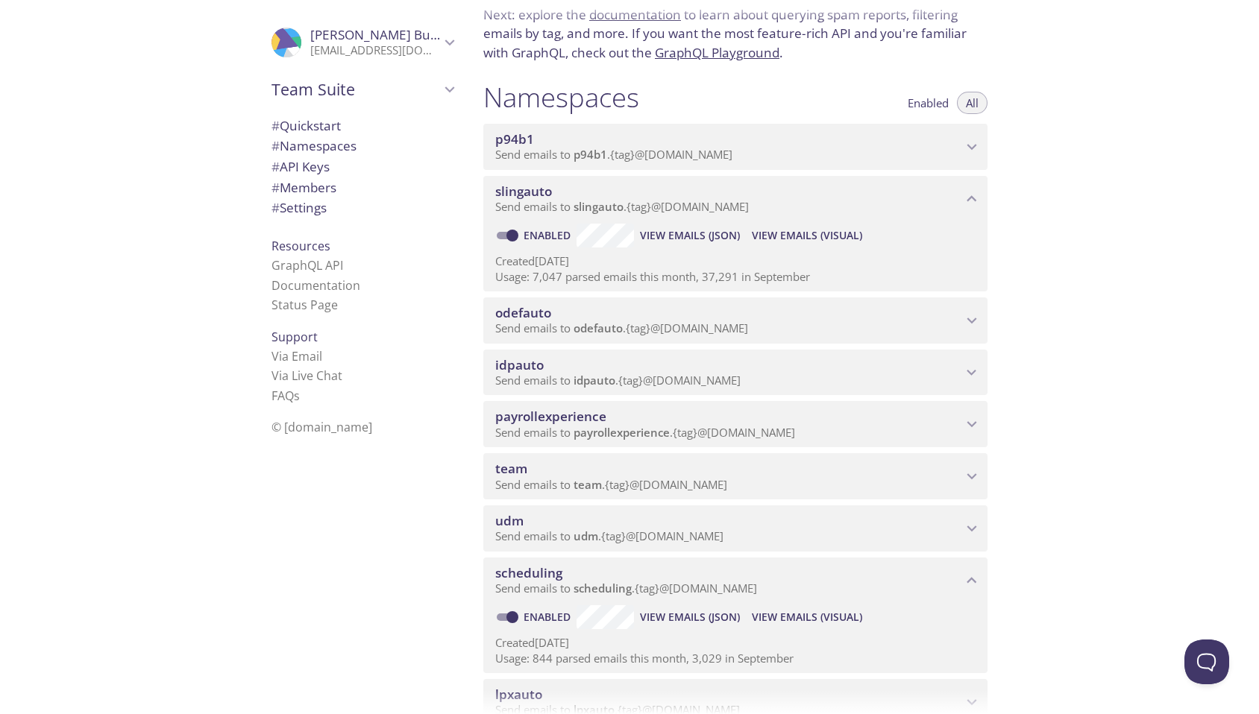 This screenshot has width=1259, height=714. I want to click on div: Namespaces, so click(362, 146).